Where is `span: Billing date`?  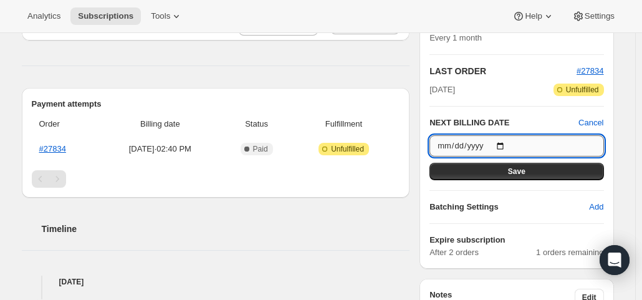 span: Billing date is located at coordinates (160, 124).